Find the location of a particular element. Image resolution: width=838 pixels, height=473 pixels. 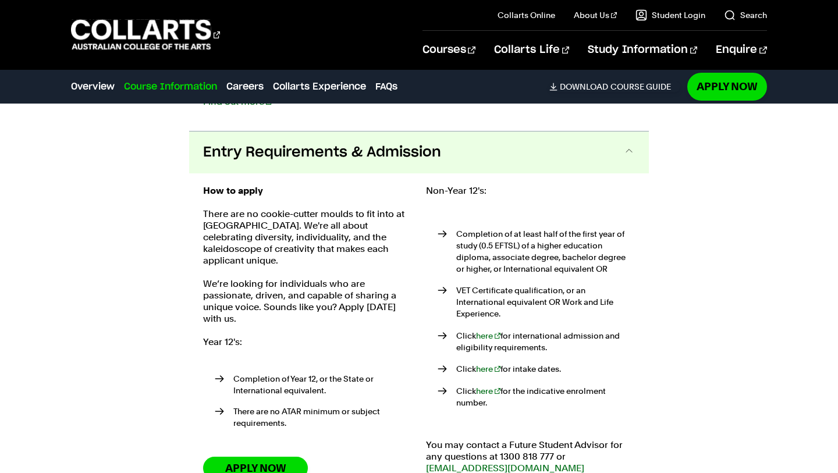

p: Click for the indicative enrolment number. is located at coordinates (546, 397).